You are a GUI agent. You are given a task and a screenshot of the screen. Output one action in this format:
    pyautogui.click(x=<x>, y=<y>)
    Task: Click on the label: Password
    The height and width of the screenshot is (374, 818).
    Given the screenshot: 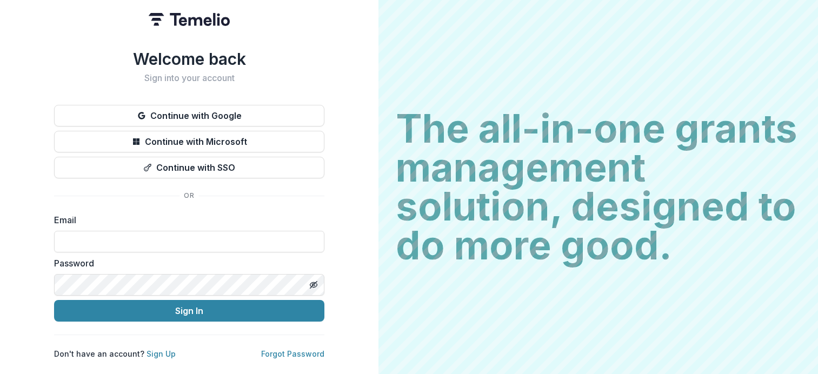 What is the action you would take?
    pyautogui.click(x=186, y=263)
    